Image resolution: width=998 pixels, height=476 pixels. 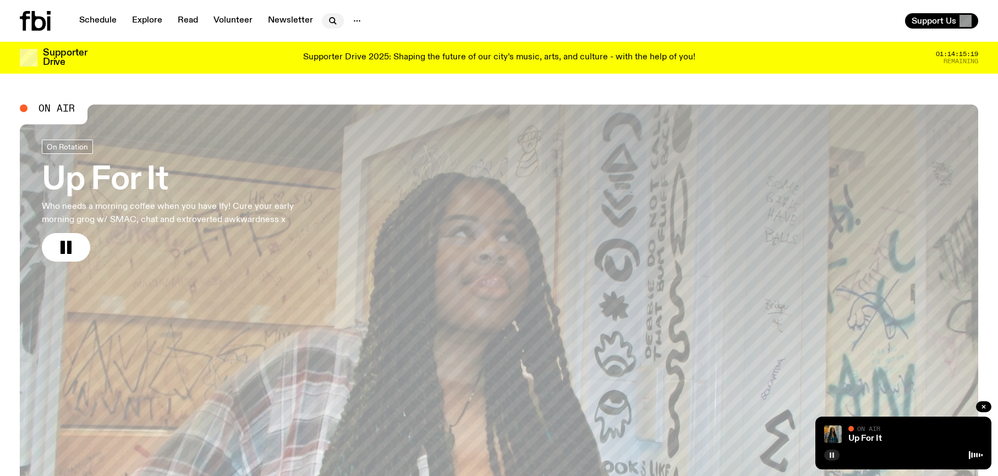 I want to click on a: Up For ItWho needs a morning coffee when you have Ify! Cure your early morning grog w/ SMAC, chat..., so click(x=183, y=201).